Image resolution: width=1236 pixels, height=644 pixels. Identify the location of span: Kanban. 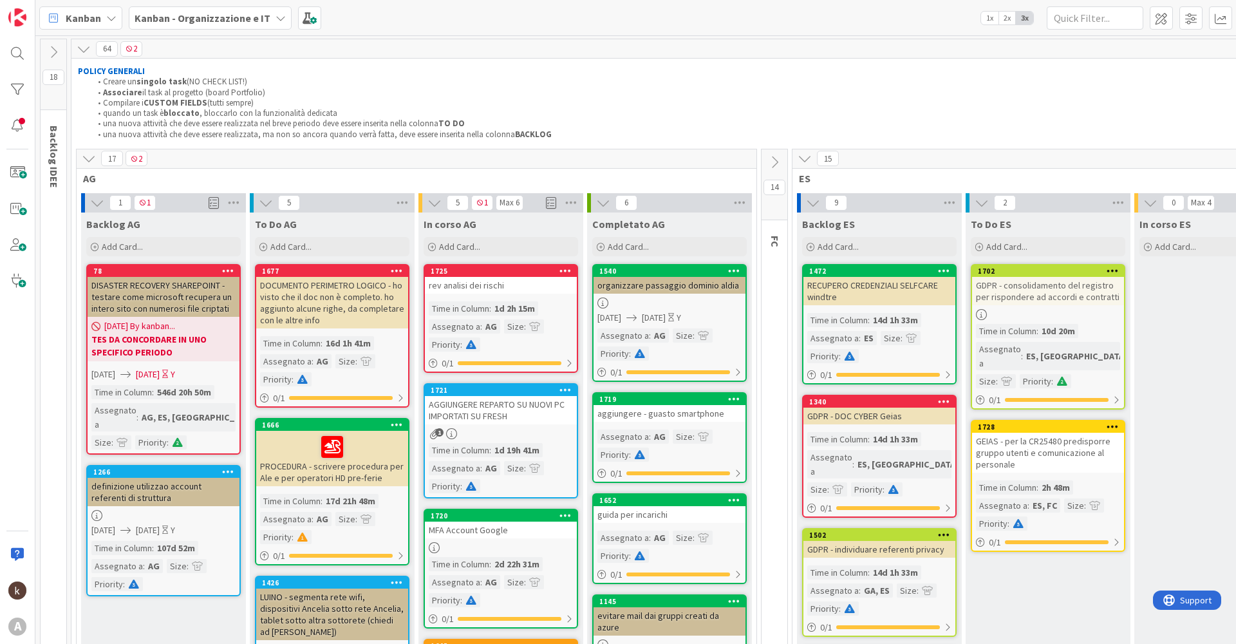
(83, 18).